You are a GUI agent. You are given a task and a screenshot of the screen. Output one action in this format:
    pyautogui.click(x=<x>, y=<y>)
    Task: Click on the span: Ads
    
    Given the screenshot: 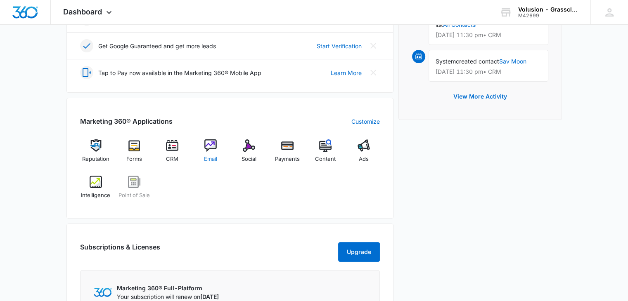 What is the action you would take?
    pyautogui.click(x=364, y=159)
    